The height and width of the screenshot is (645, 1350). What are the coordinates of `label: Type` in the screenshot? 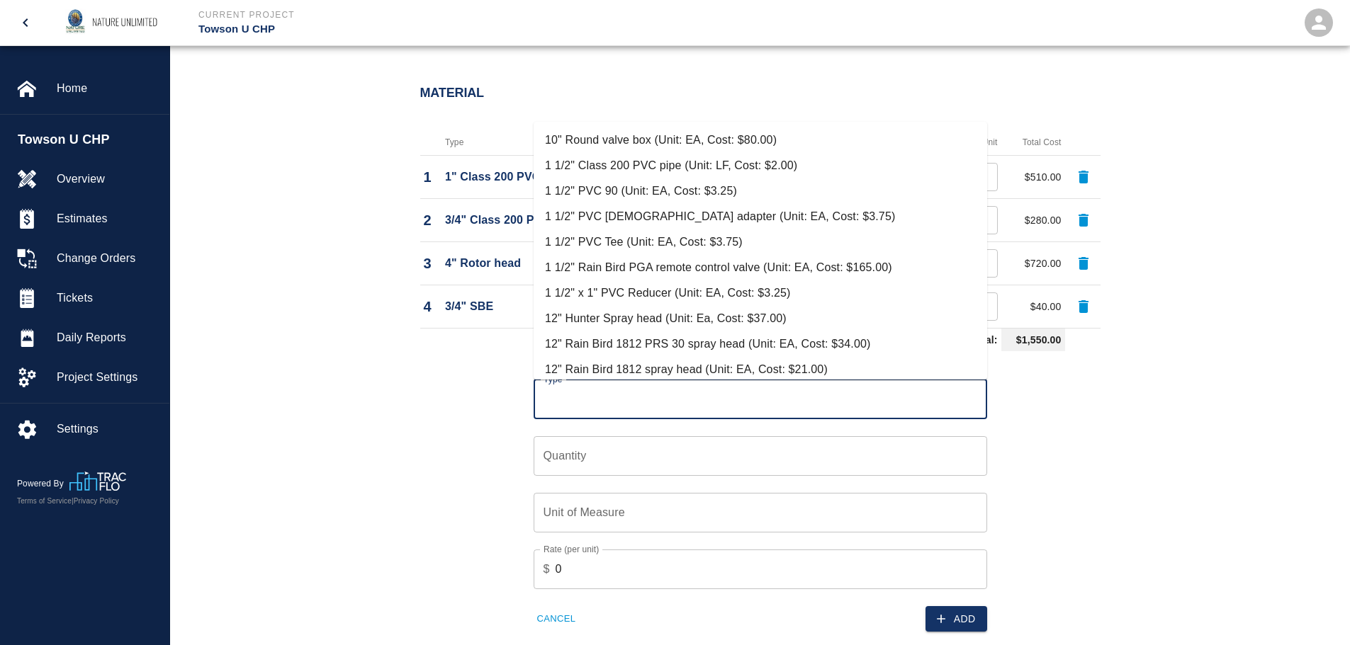 It's located at (553, 379).